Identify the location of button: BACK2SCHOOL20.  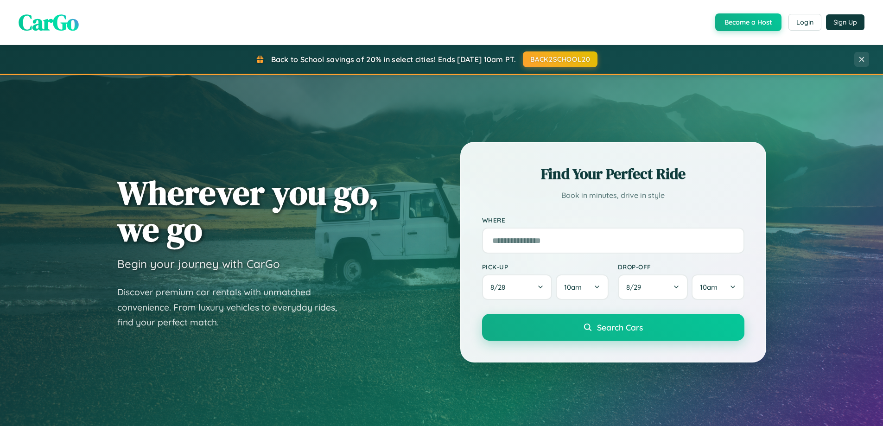
(560, 59).